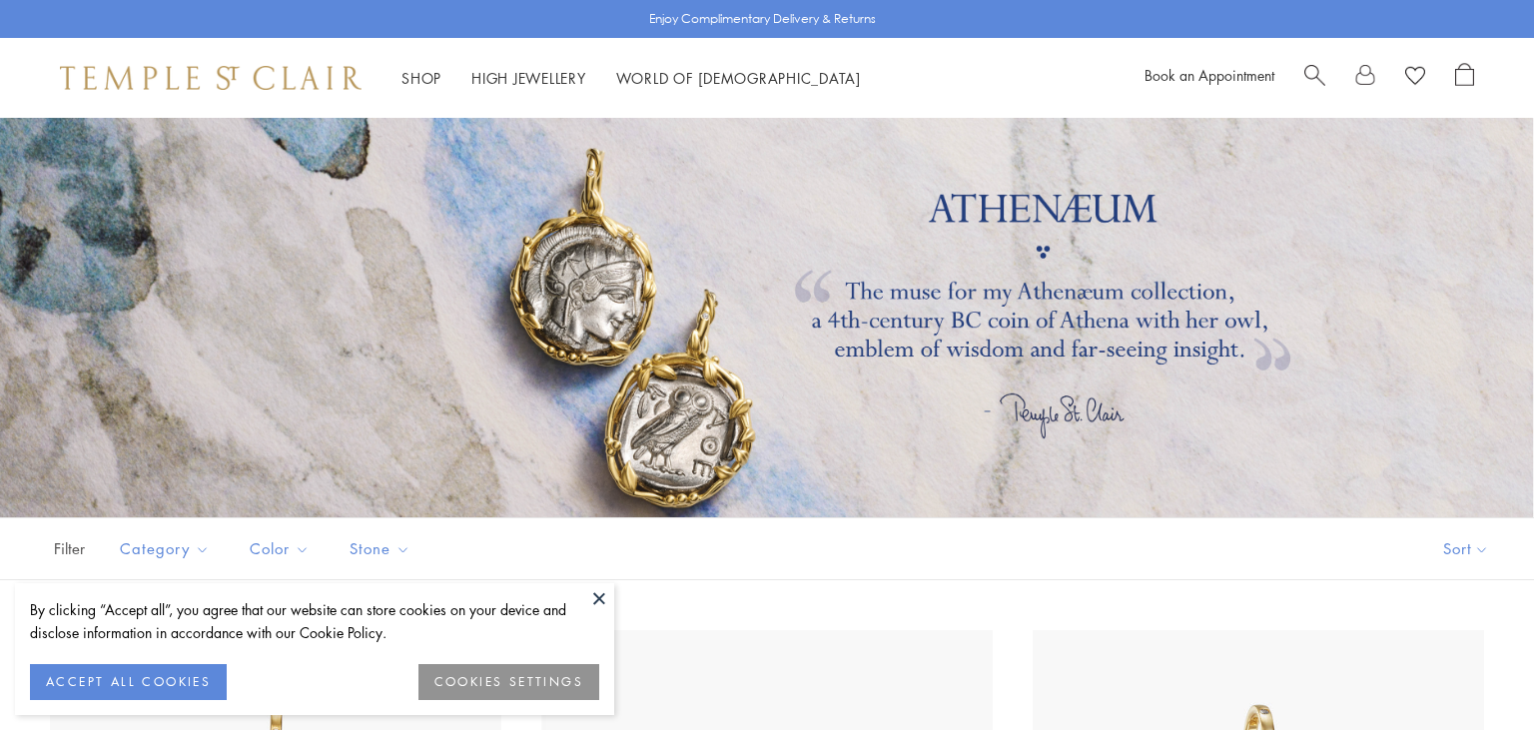  What do you see at coordinates (383, 548) in the screenshot?
I see `span: Stone` at bounding box center [383, 548].